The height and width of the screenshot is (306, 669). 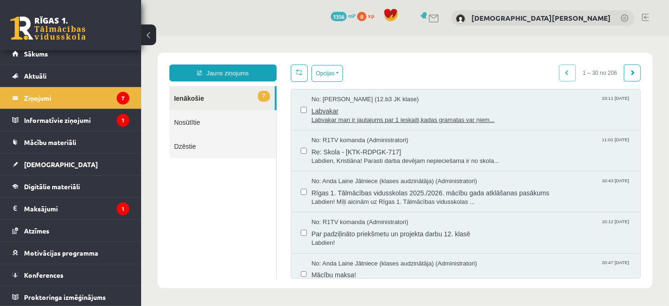 I want to click on span: 1356, so click(x=339, y=16).